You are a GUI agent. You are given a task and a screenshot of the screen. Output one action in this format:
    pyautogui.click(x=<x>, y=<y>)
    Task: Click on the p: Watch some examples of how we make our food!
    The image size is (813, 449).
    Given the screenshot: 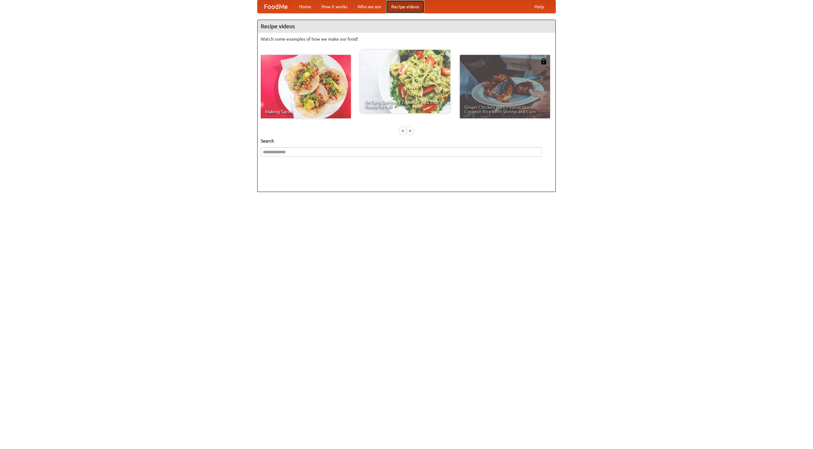 What is the action you would take?
    pyautogui.click(x=407, y=39)
    